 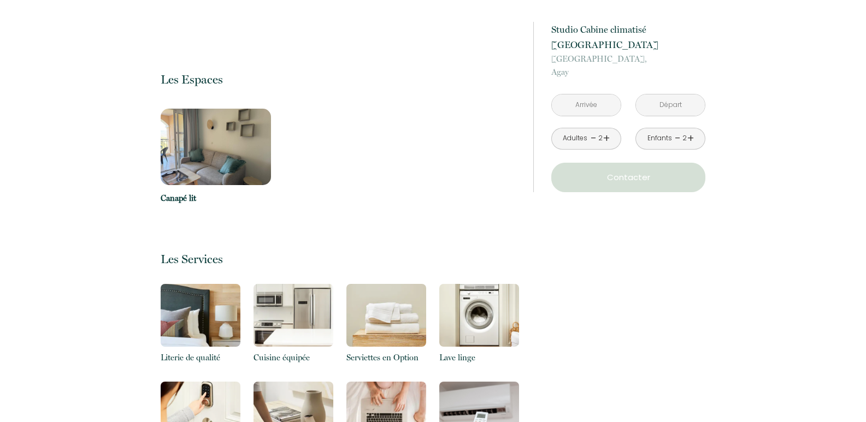 What do you see at coordinates (671, 105) in the screenshot?
I see `input: Départ` at bounding box center [671, 105].